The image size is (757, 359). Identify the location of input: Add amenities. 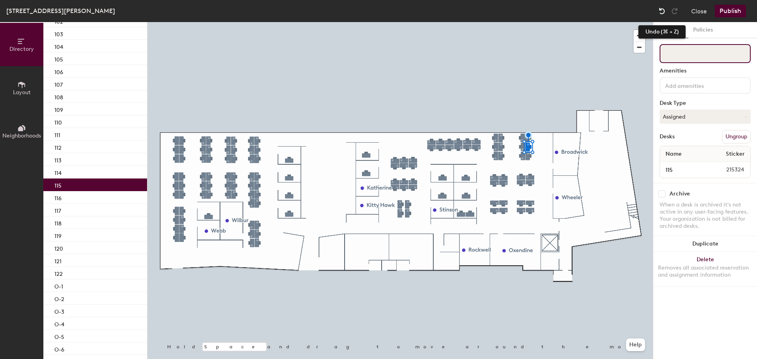
(699, 85).